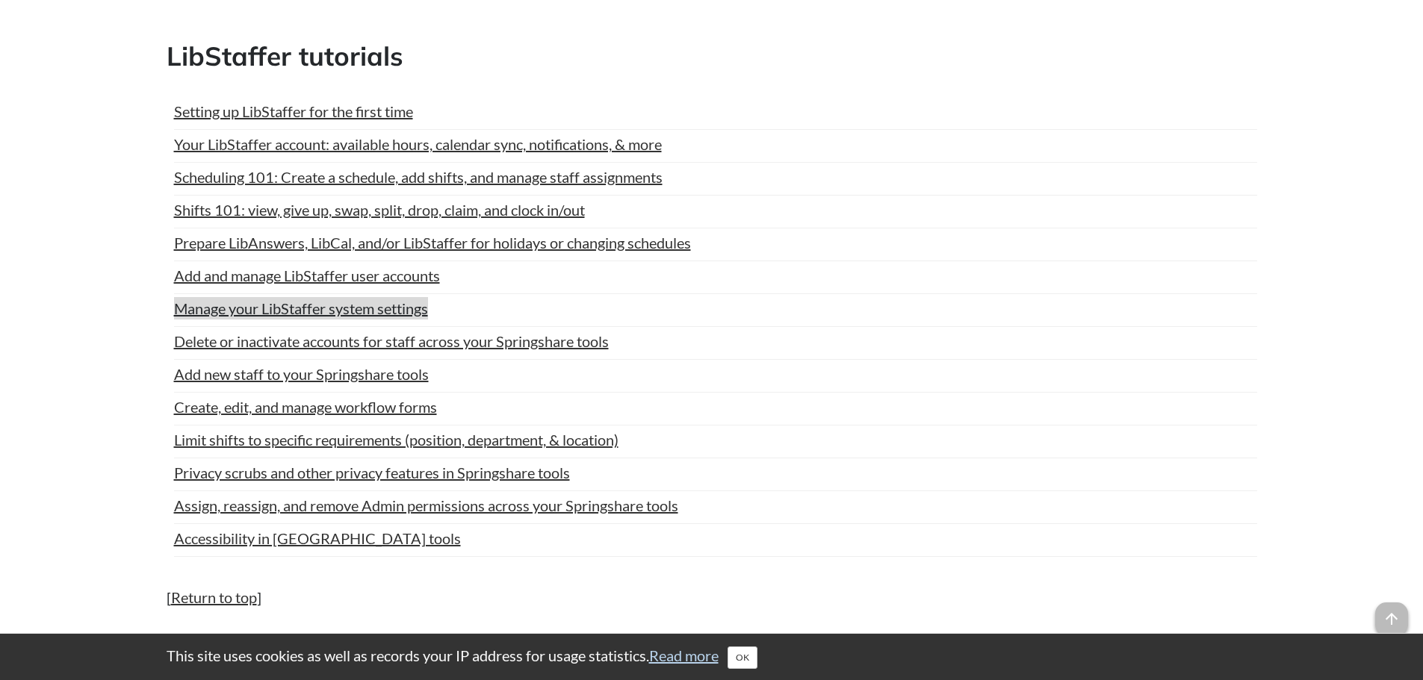  I want to click on a: Privacy scrubs and other privacy features in Springshare tools, so click(372, 473).